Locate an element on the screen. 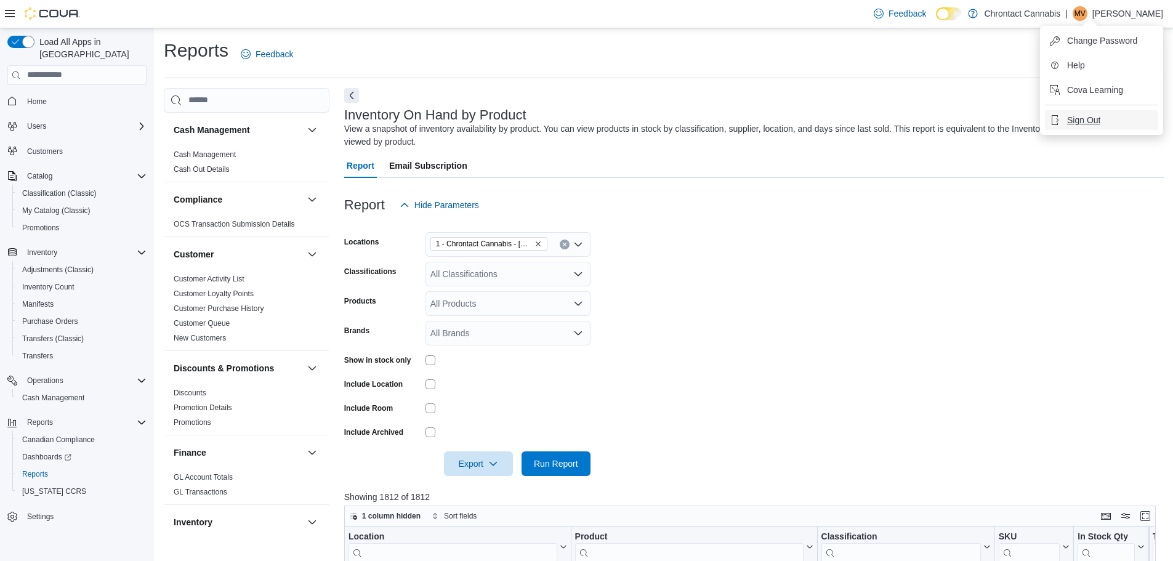 This screenshot has height=561, width=1173. div: Location is located at coordinates (453, 537).